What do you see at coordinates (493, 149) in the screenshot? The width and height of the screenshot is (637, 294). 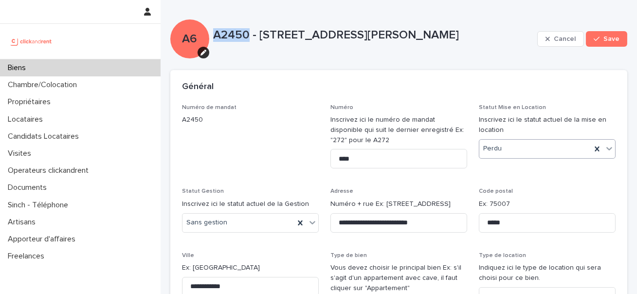 I see `span: Perdu` at bounding box center [493, 149].